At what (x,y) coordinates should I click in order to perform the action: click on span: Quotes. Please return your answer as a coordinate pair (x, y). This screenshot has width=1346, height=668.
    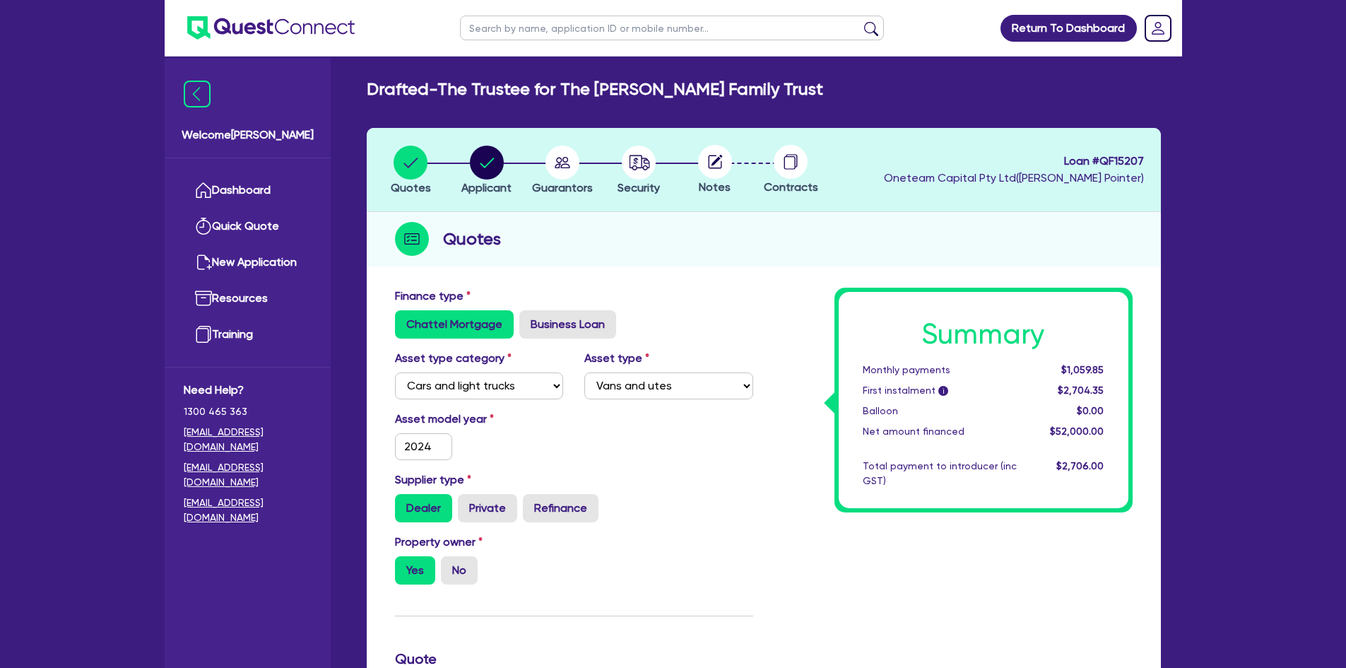
    Looking at the image, I should click on (411, 187).